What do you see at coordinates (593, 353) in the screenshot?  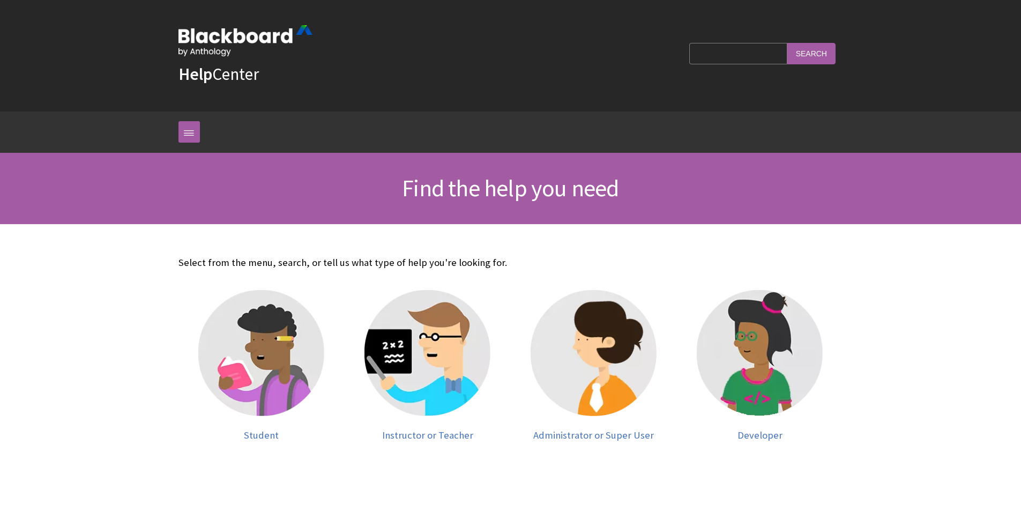 I see `img: Administrator` at bounding box center [593, 353].